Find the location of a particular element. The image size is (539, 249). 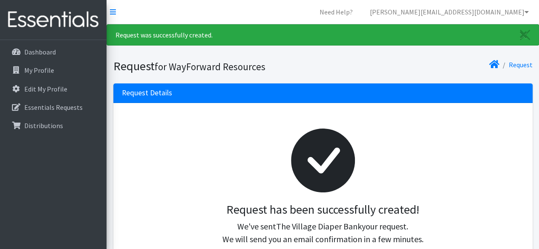

a: Request is located at coordinates (521, 65).